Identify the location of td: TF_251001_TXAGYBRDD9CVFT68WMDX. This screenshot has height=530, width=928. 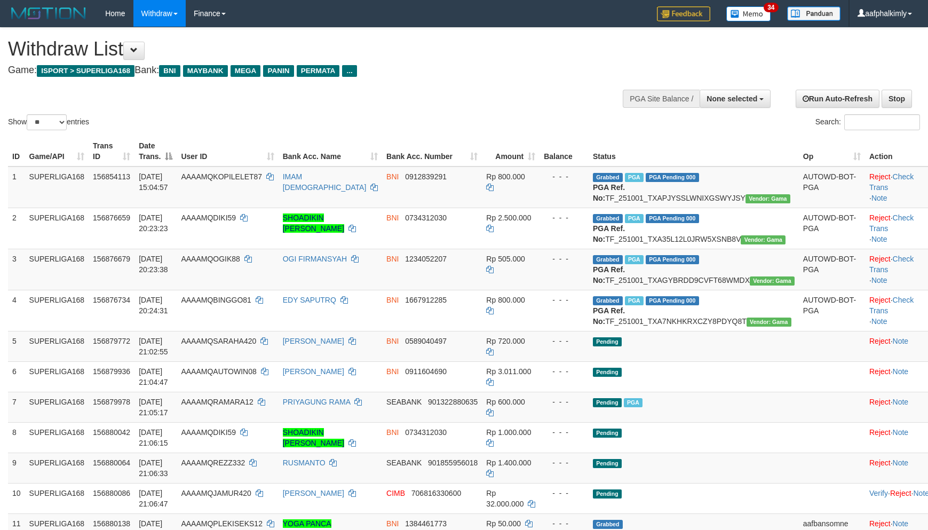
(694, 269).